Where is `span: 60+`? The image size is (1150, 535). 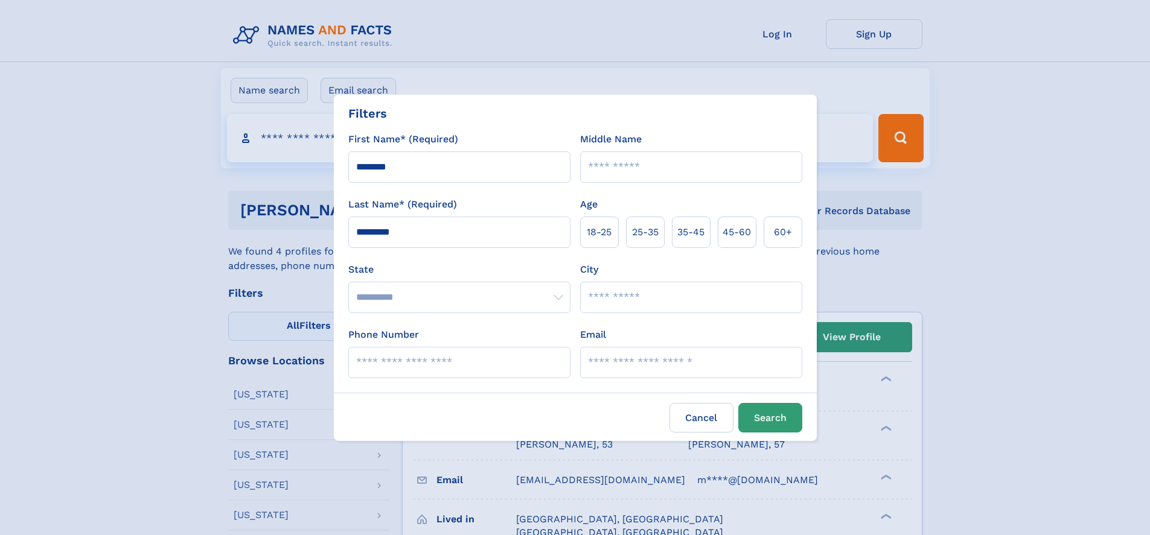
span: 60+ is located at coordinates (783, 232).